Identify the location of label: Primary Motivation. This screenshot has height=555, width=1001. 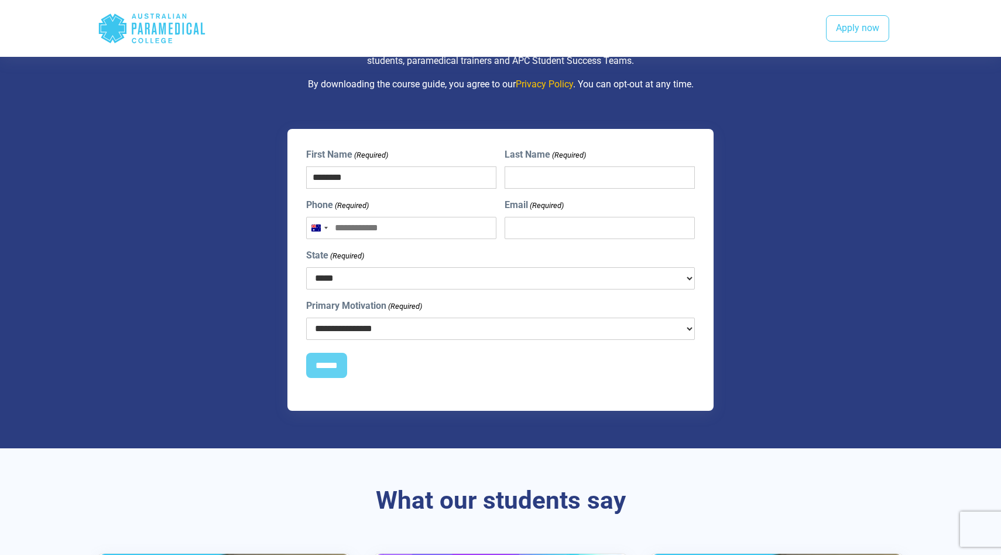
(364, 306).